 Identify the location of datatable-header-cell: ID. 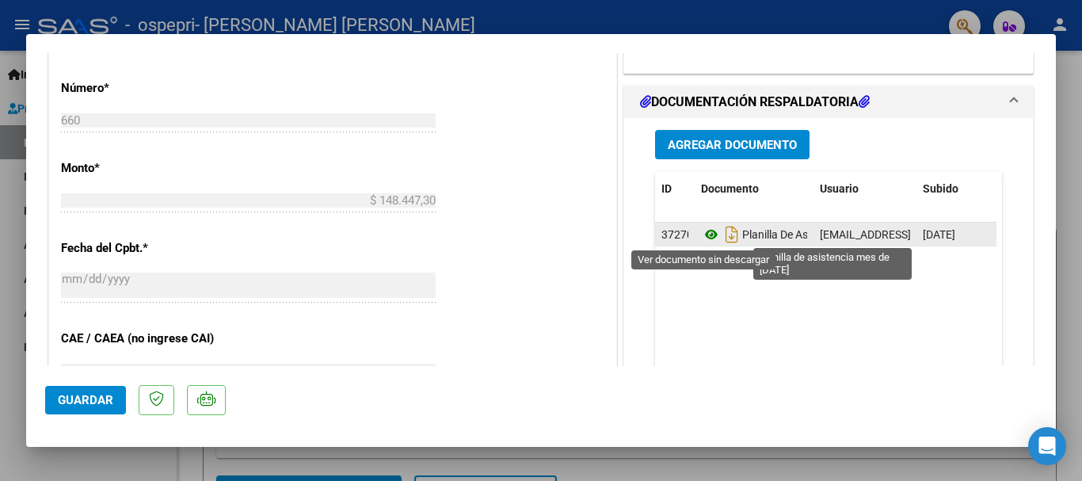
(675, 189).